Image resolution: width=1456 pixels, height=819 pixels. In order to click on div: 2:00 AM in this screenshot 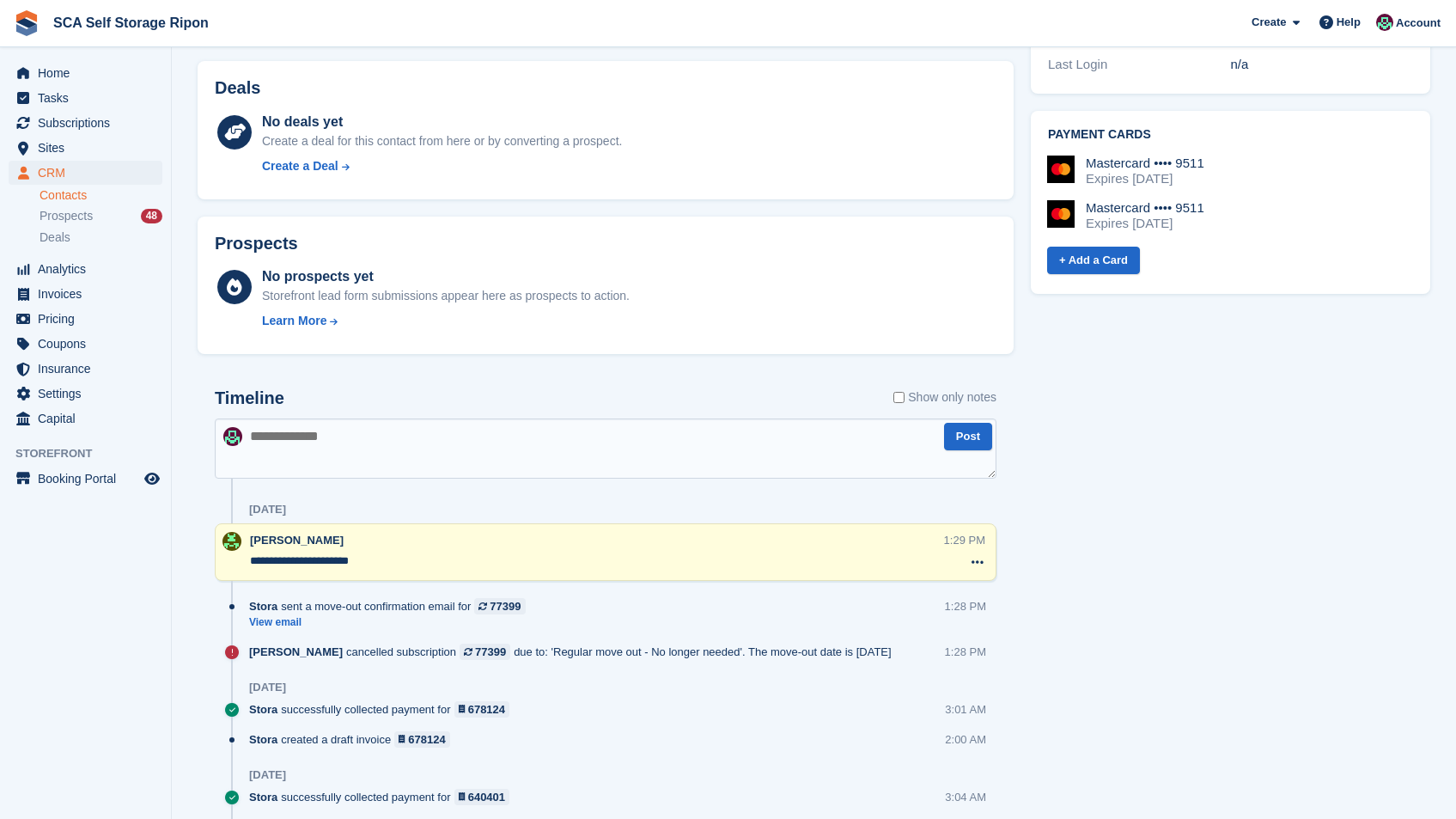, I will do `click(966, 739)`.